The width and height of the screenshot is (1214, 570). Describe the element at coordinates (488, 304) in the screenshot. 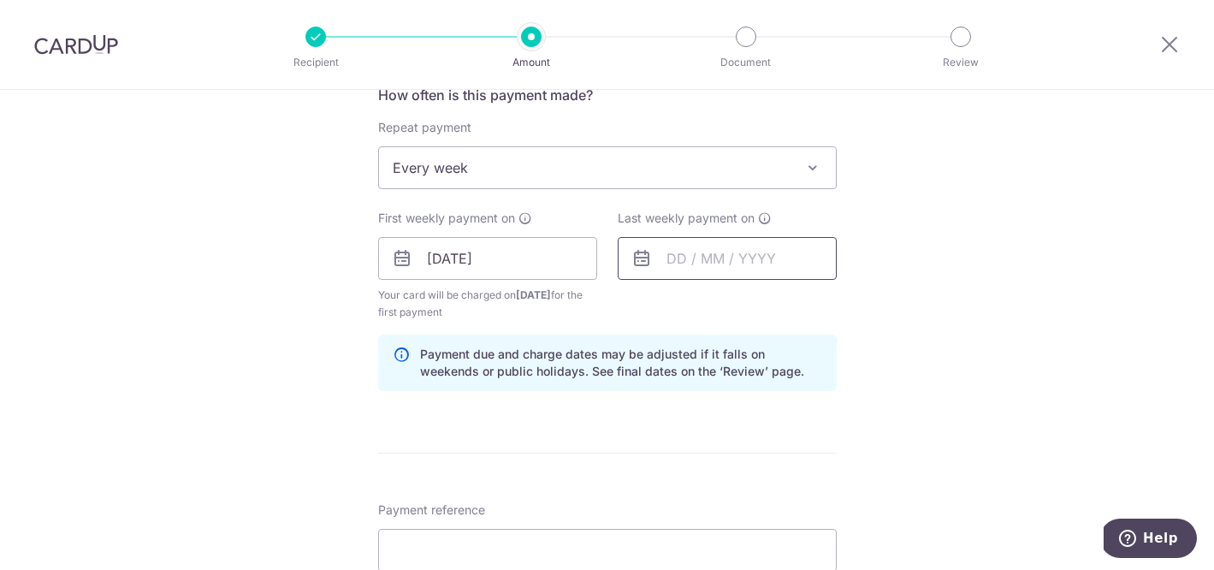

I see `span: Your card will be charged on` at that location.